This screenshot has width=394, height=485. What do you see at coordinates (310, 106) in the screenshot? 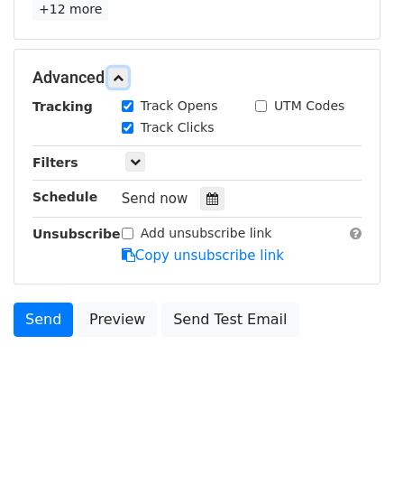
I see `label: UTM Codes` at bounding box center [310, 106].